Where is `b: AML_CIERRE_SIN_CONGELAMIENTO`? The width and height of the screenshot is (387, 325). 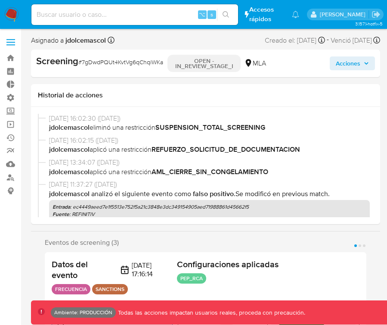 b: AML_CIERRE_SIN_CONGELAMIENTO is located at coordinates (210, 172).